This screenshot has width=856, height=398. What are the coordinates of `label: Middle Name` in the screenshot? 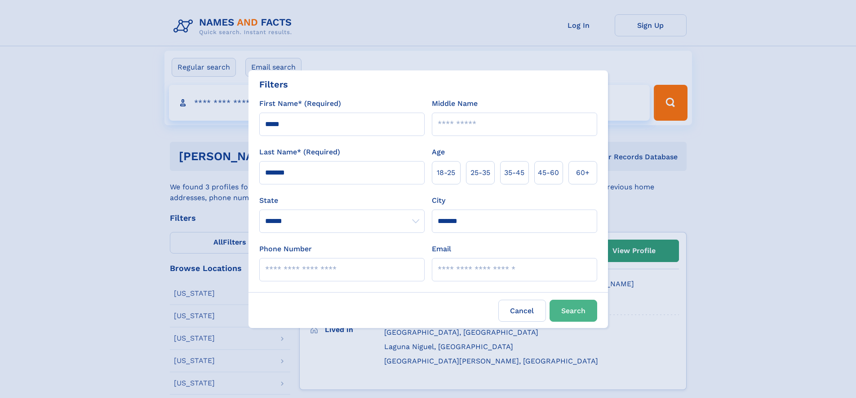 It's located at (455, 104).